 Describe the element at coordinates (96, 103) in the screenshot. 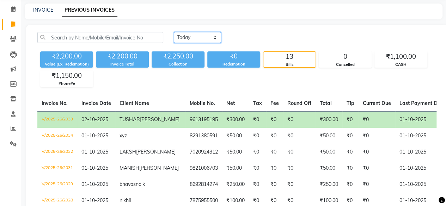

I see `span: Invoice Date` at that location.